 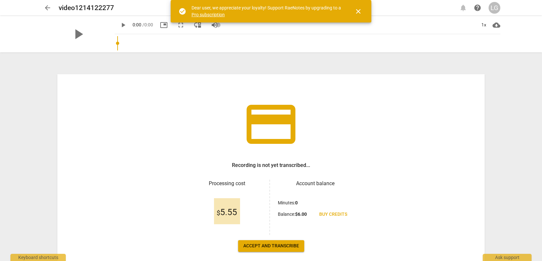 What do you see at coordinates (292, 214) in the screenshot?
I see `p: Balance :` at bounding box center [292, 214].